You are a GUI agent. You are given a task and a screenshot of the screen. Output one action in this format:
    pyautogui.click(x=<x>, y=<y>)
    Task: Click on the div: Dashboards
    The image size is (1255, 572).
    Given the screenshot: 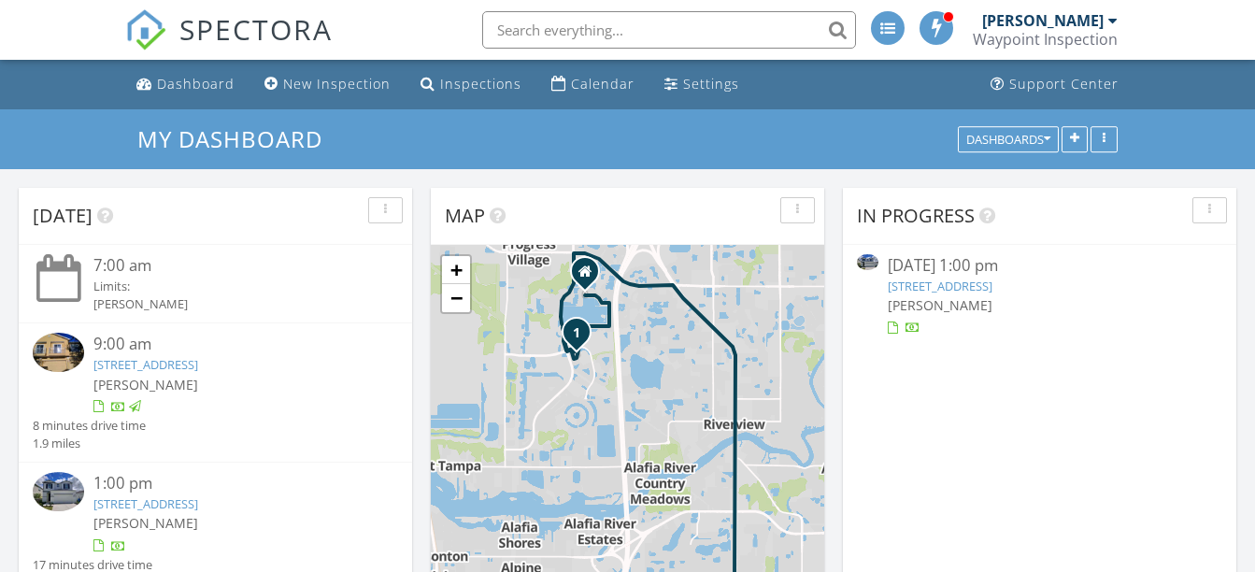 What is the action you would take?
    pyautogui.click(x=1009, y=139)
    